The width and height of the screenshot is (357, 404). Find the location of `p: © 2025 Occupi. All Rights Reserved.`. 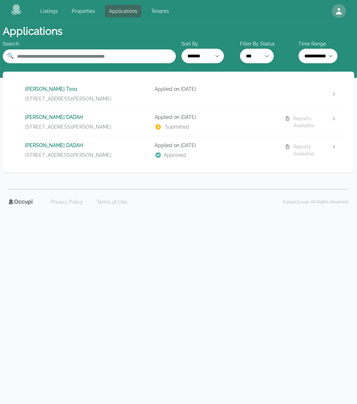

p: © 2025 Occupi. All Rights Reserved. is located at coordinates (315, 202).